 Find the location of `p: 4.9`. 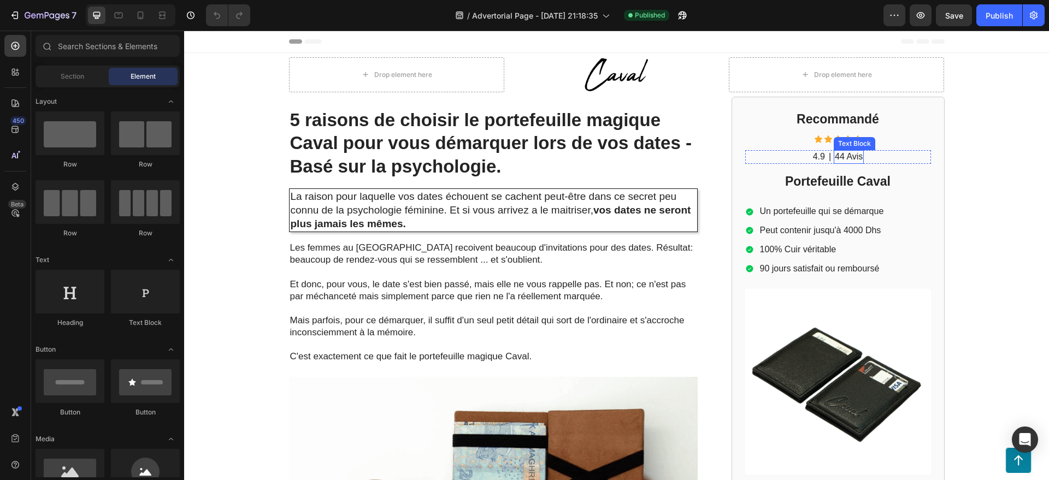

p: 4.9 is located at coordinates (635, 126).